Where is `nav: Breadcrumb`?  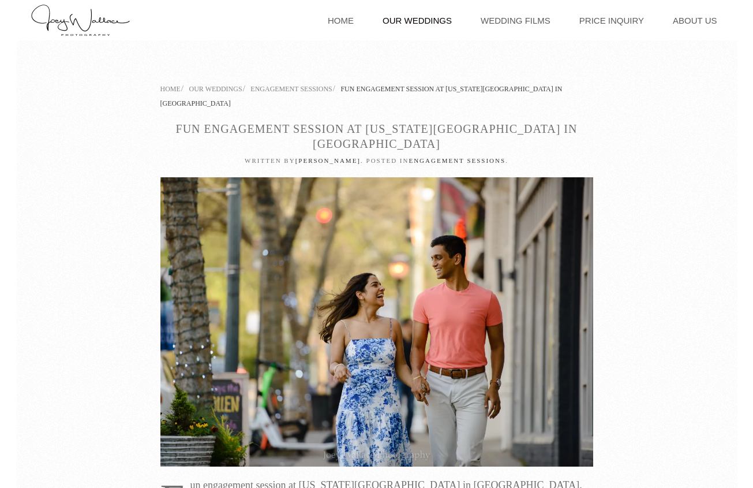
nav: Breadcrumb is located at coordinates (377, 95).